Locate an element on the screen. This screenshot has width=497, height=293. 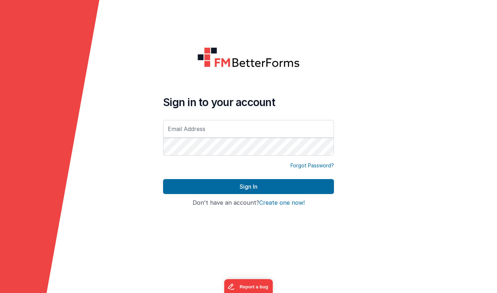
button: Sign In is located at coordinates (248, 186).